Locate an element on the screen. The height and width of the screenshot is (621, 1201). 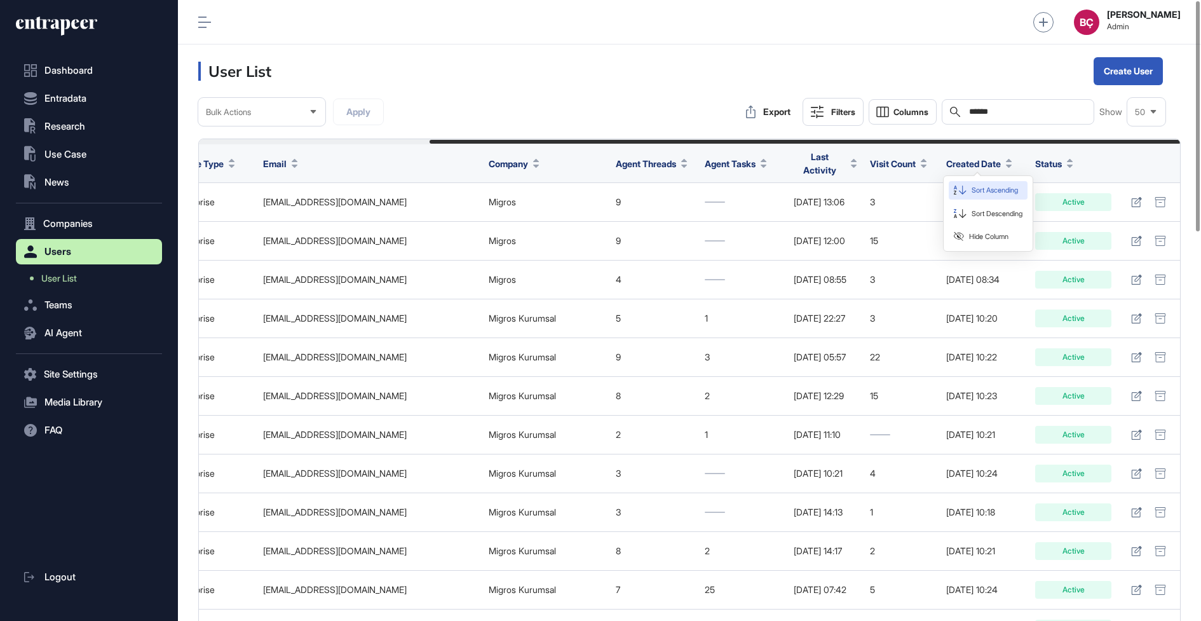
a: Migros is located at coordinates (502, 201).